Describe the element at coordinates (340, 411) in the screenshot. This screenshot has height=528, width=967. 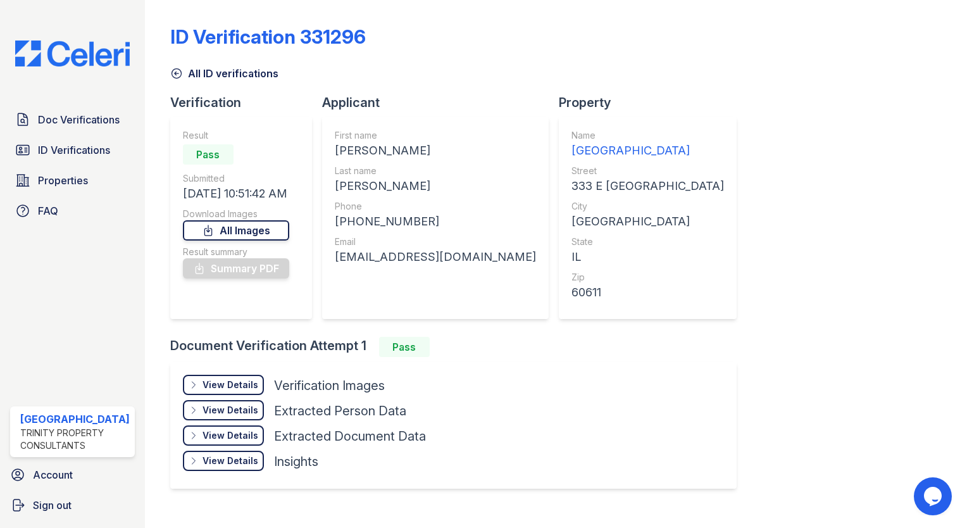
I see `div: Extracted Person Data` at that location.